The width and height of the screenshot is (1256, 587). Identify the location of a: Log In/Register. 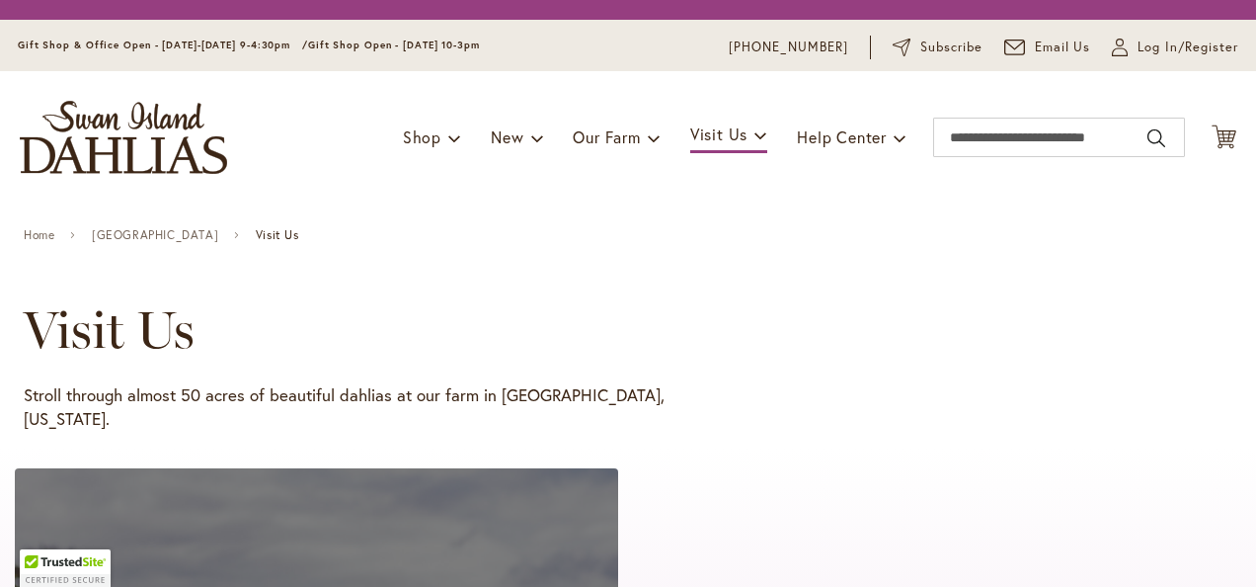
(1175, 47).